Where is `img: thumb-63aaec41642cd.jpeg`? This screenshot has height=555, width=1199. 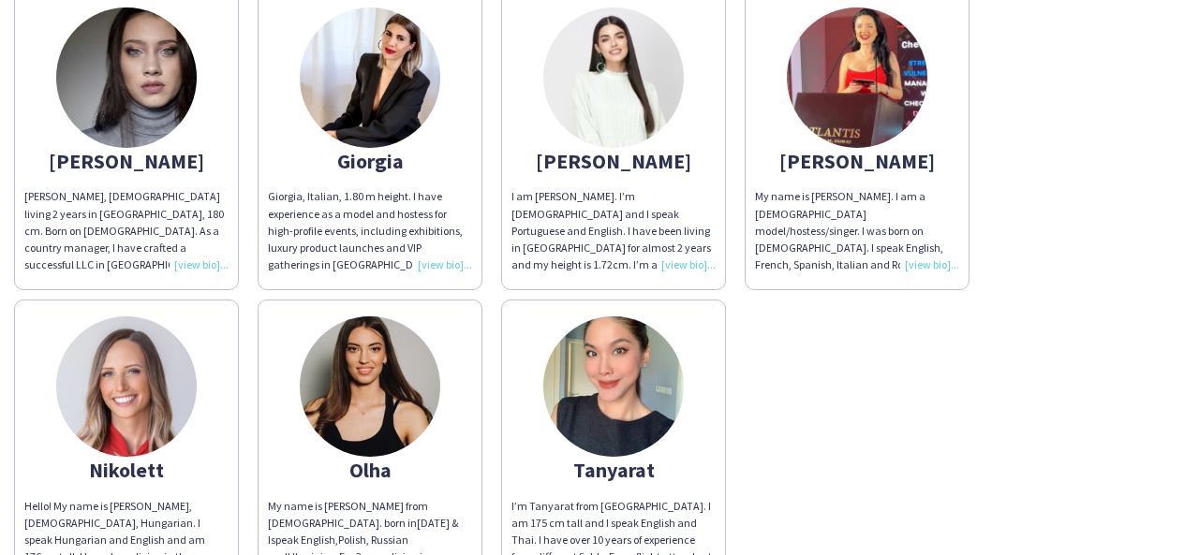
img: thumb-63aaec41642cd.jpeg is located at coordinates (613, 387).